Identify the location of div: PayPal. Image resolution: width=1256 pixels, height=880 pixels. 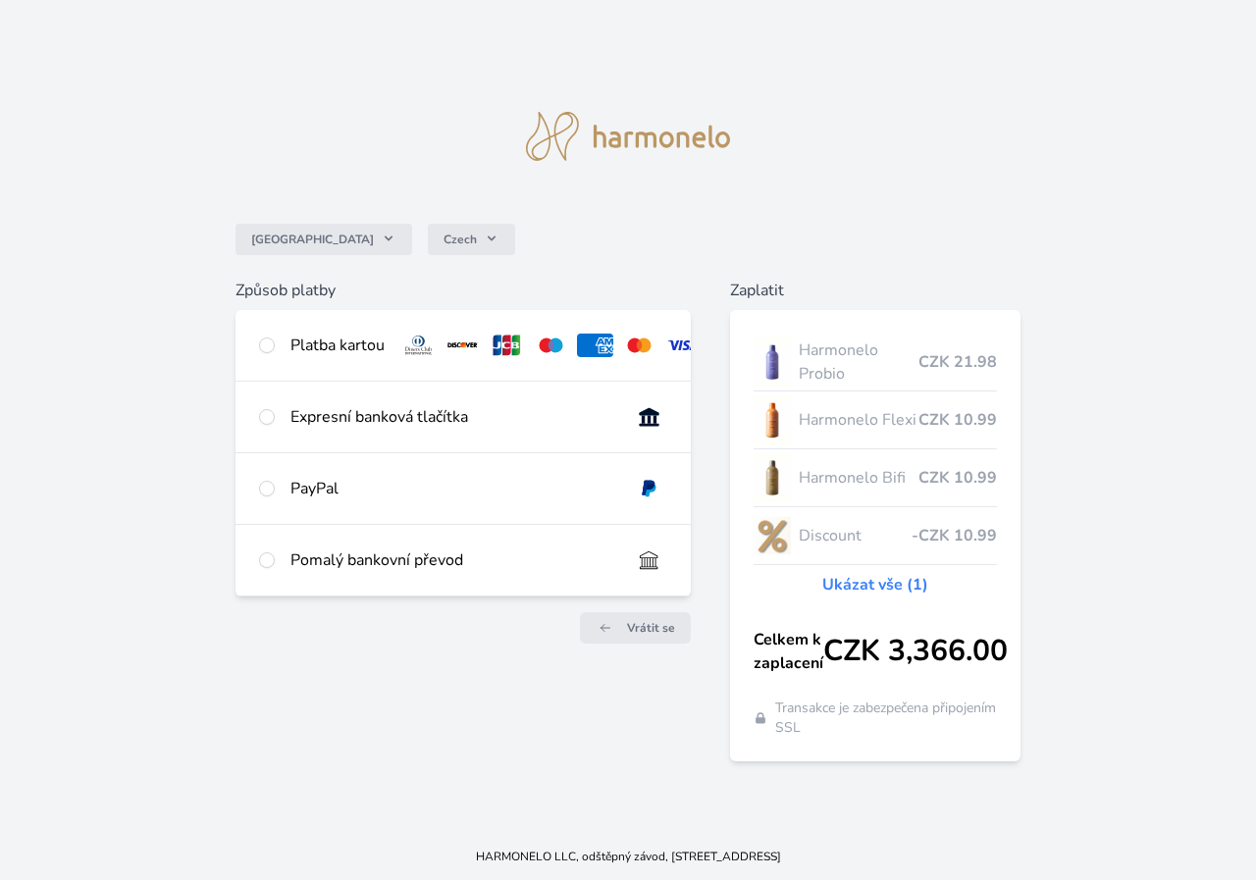
(452, 489).